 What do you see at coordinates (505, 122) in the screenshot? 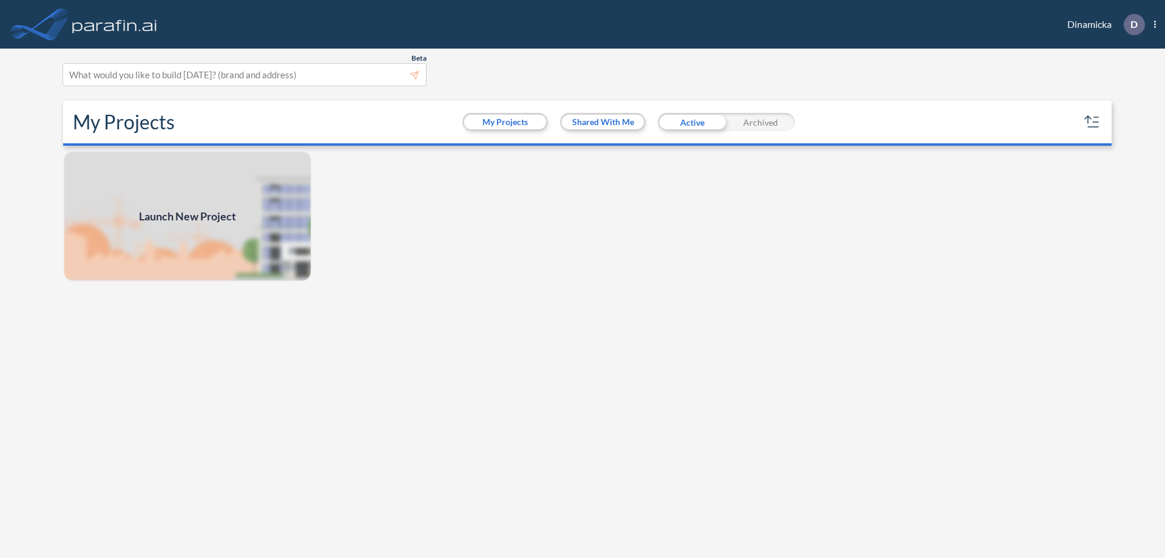
I see `button: My Projects` at bounding box center [505, 122].